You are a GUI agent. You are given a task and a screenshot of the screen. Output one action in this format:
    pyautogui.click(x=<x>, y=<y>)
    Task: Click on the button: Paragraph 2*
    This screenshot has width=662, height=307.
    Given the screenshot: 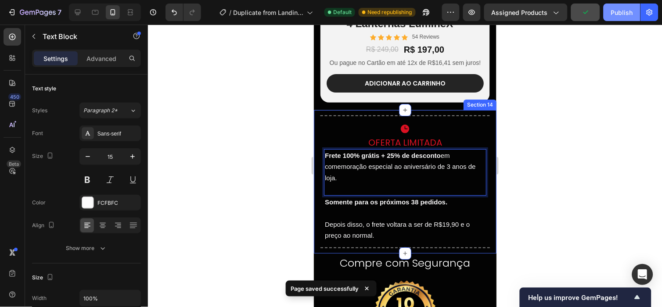 What is the action you would take?
    pyautogui.click(x=110, y=111)
    